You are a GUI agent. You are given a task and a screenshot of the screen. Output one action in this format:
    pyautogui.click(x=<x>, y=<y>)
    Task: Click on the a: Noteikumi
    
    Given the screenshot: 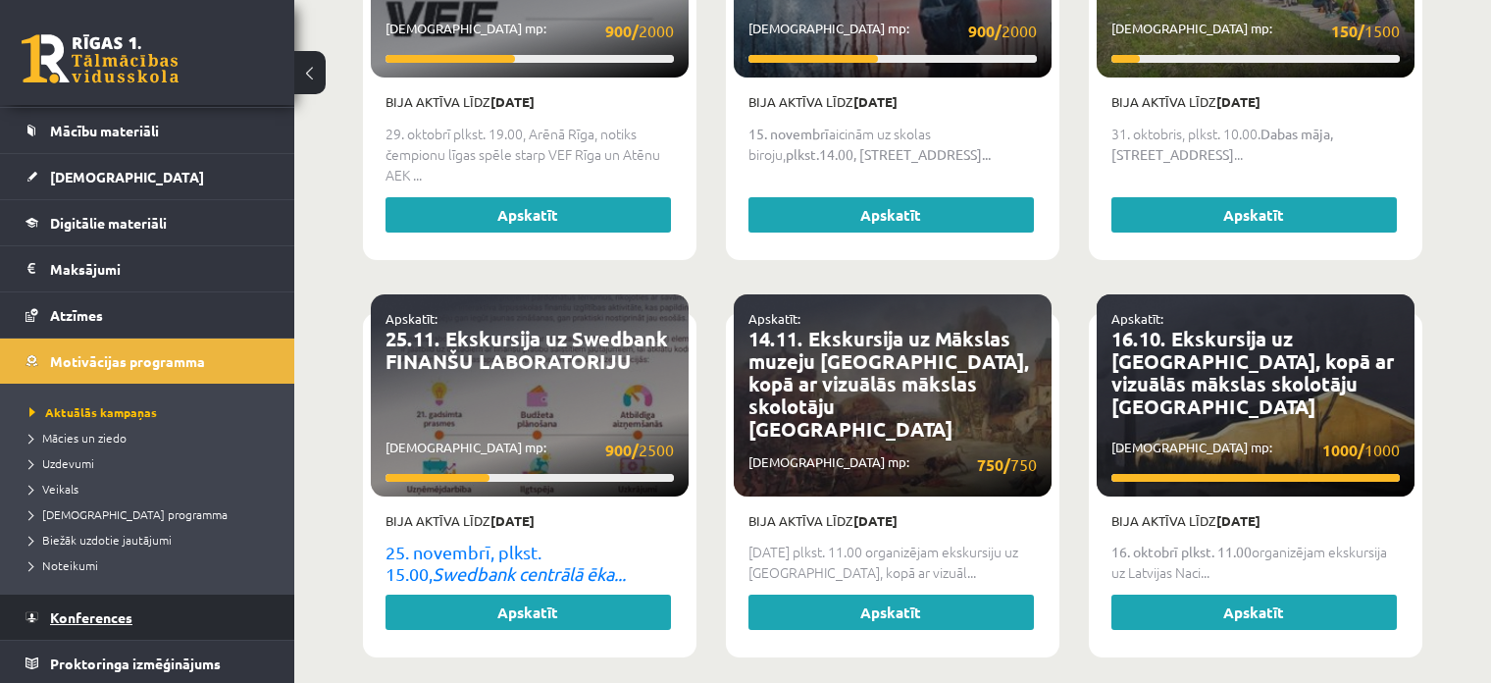 What is the action you would take?
    pyautogui.click(x=152, y=565)
    